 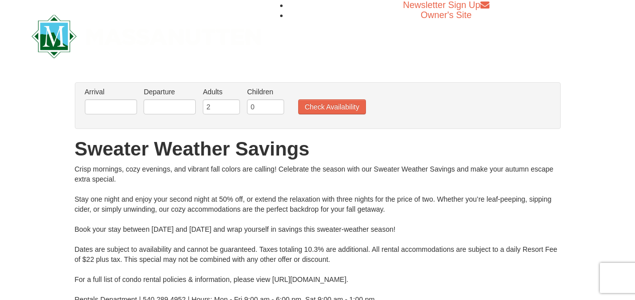 I want to click on a: Owner's Site, so click(x=446, y=15).